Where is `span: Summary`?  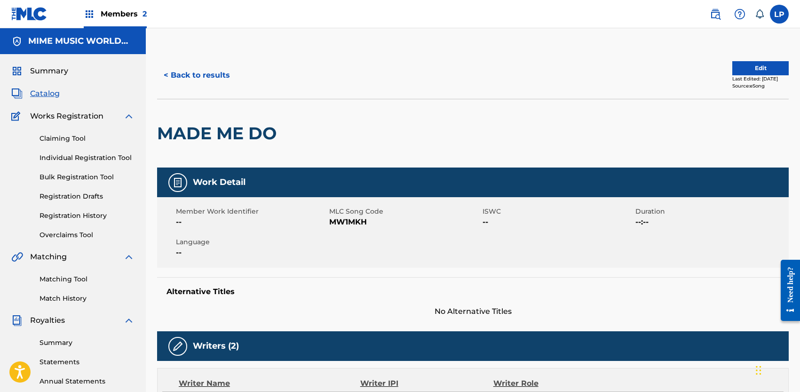 span: Summary is located at coordinates (49, 71).